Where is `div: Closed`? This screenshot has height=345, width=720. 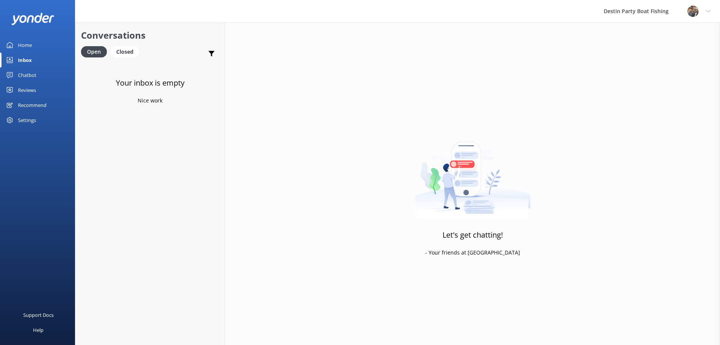
div: Closed is located at coordinates (125, 52).